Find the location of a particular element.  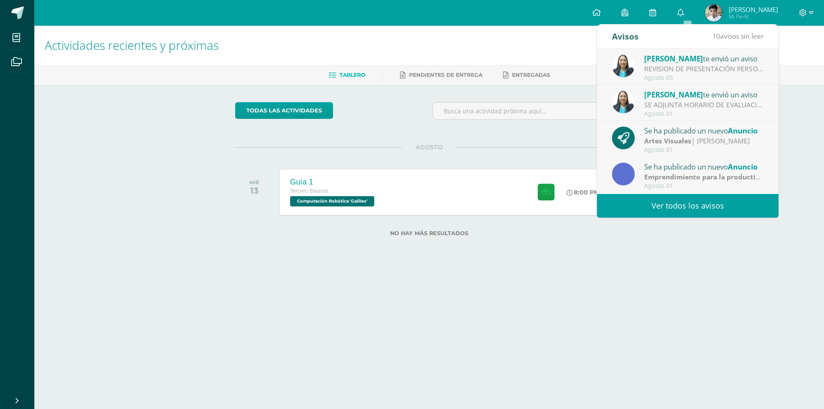

a: Pendientes de entrega is located at coordinates (441, 75).